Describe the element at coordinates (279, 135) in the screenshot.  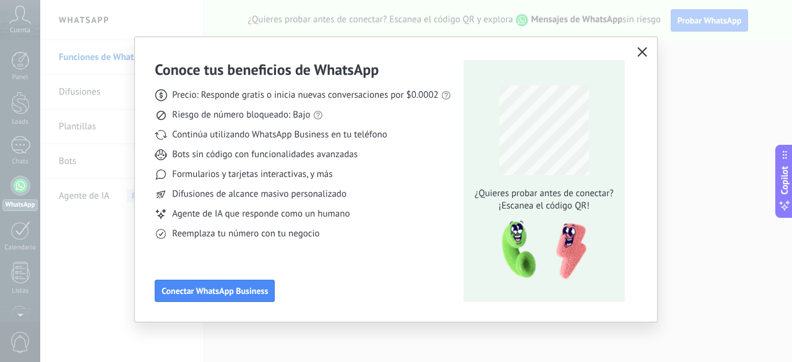
I see `span: Continúa utilizando WhatsApp Business en tu teléfono` at that location.